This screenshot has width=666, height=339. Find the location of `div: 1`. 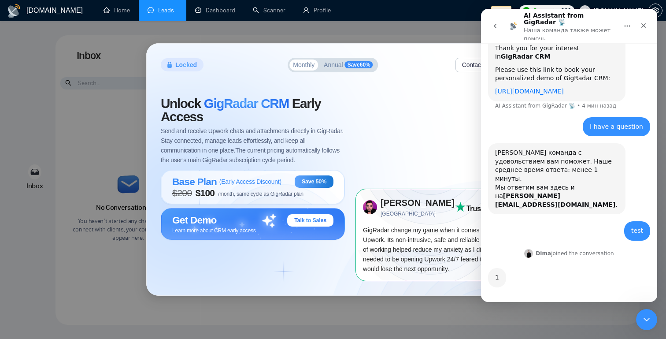

div: 1 is located at coordinates (16, 269).